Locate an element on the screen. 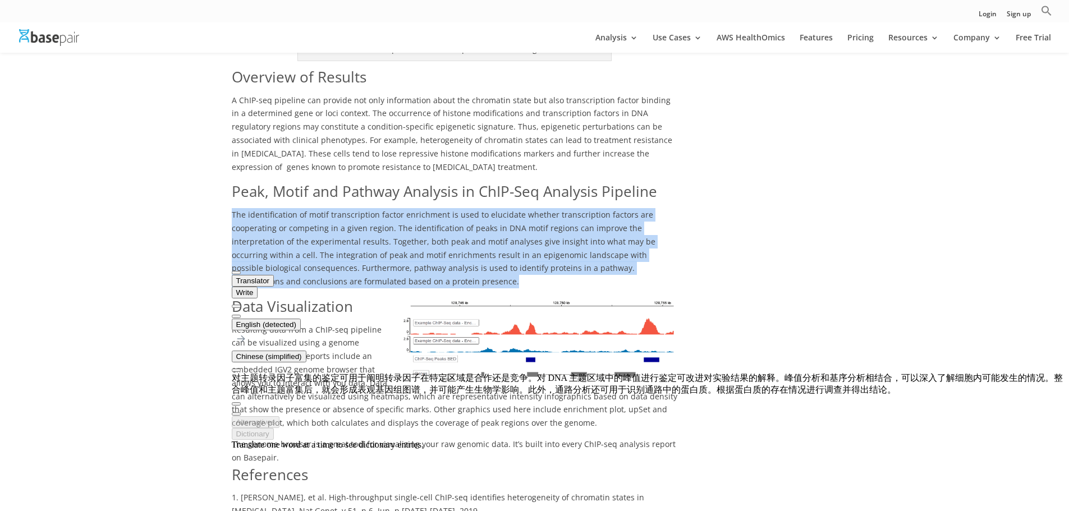  span: A ChIP-seq pipeline can provide not only information about the chromatin state but also transcrip... is located at coordinates (452, 134).